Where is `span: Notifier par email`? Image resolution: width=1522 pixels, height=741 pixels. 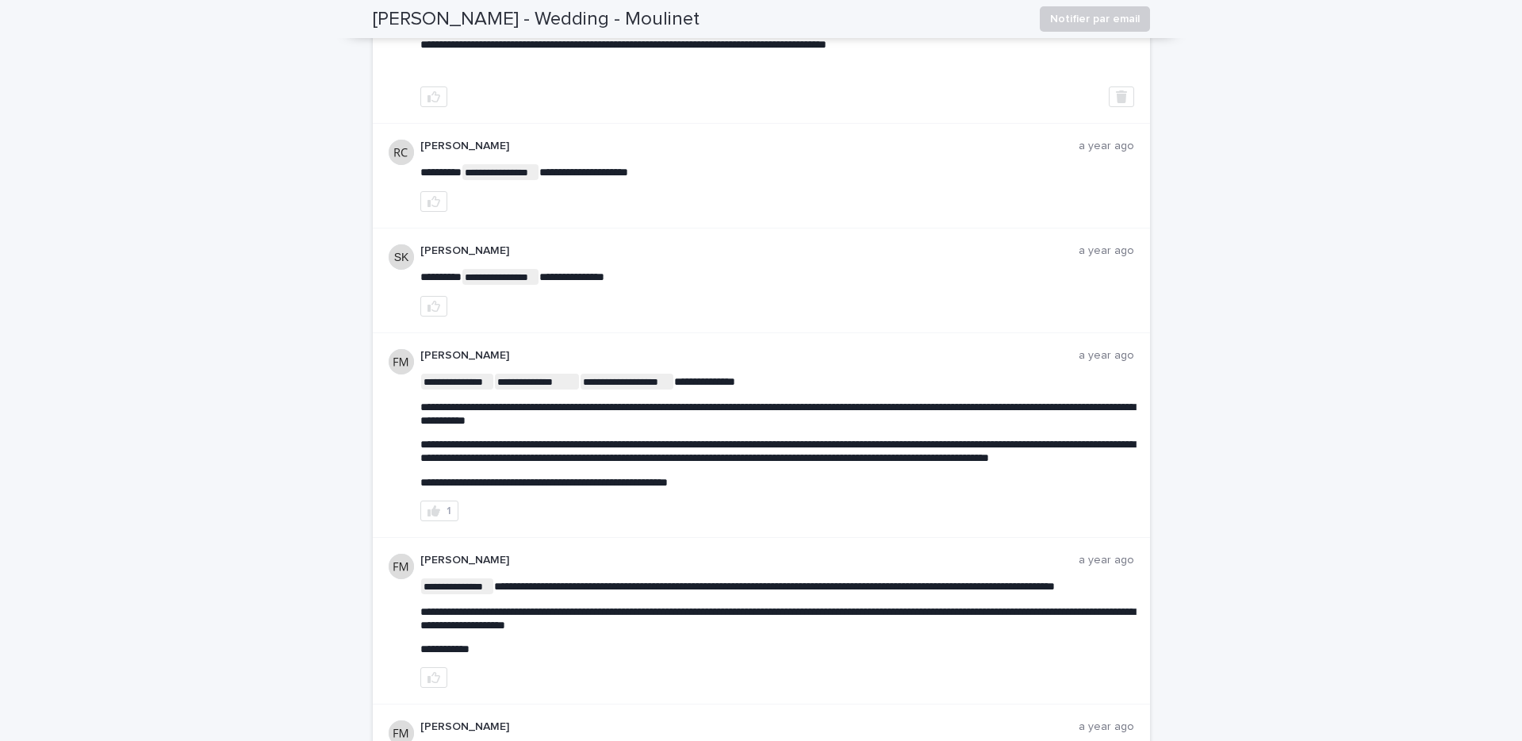
span: Notifier par email is located at coordinates (1095, 19).